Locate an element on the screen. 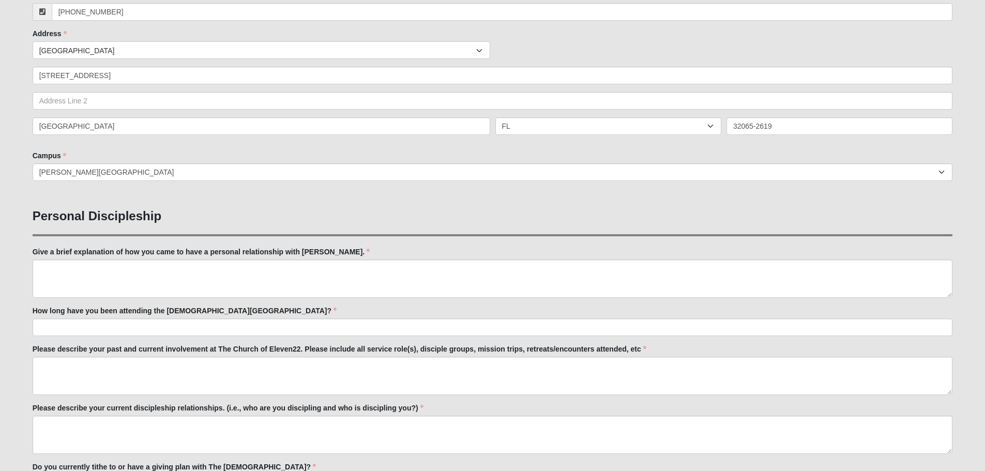  h3: Personal Discipleship is located at coordinates (493, 216).